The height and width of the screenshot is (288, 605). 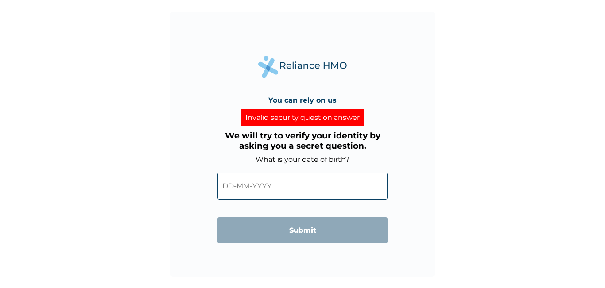 What do you see at coordinates (302, 117) in the screenshot?
I see `div: Invalid security question answer` at bounding box center [302, 117].